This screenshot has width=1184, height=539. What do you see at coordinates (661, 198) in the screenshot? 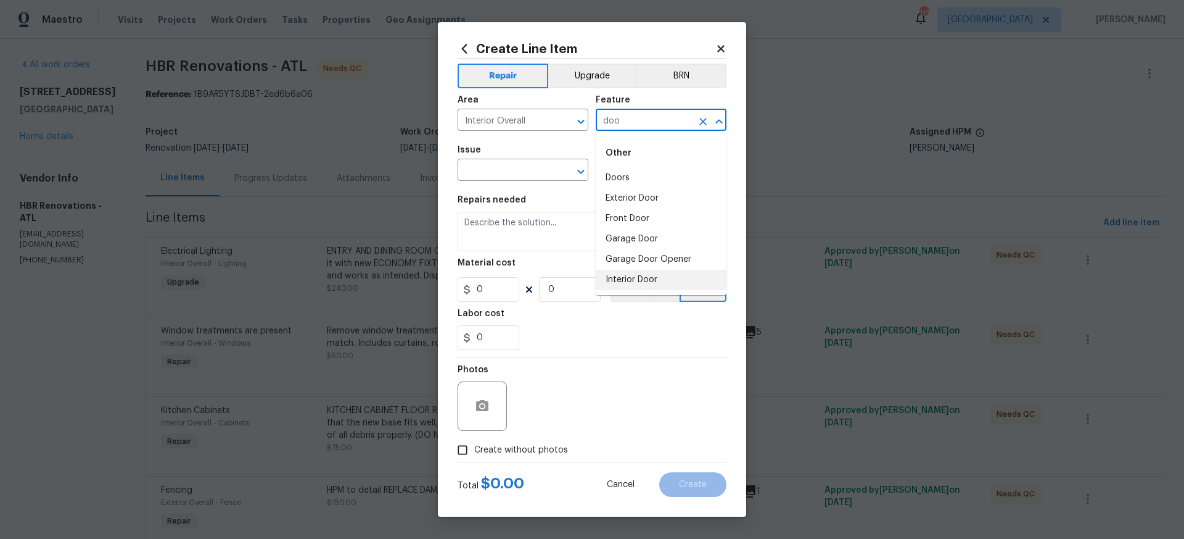
I see `li: Exterior Door` at bounding box center [661, 198].